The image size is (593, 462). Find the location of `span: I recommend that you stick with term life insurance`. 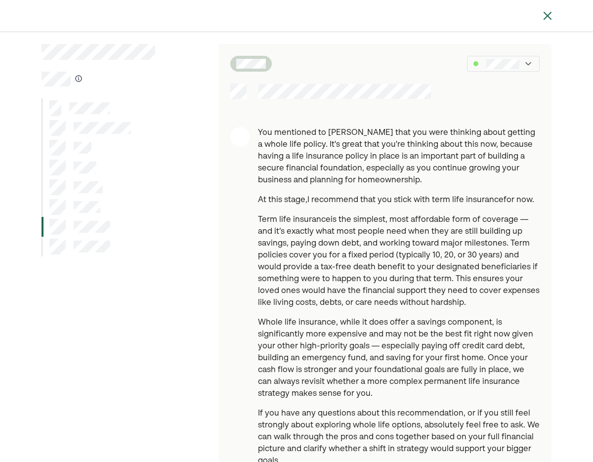

span: I recommend that you stick with term life insurance is located at coordinates (406, 200).